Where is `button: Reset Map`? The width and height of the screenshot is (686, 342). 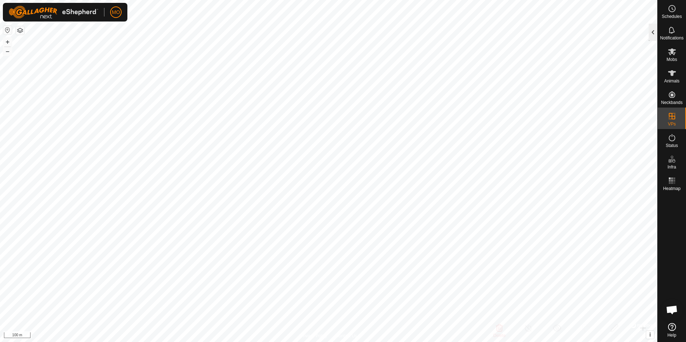
button: Reset Map is located at coordinates (8, 30).